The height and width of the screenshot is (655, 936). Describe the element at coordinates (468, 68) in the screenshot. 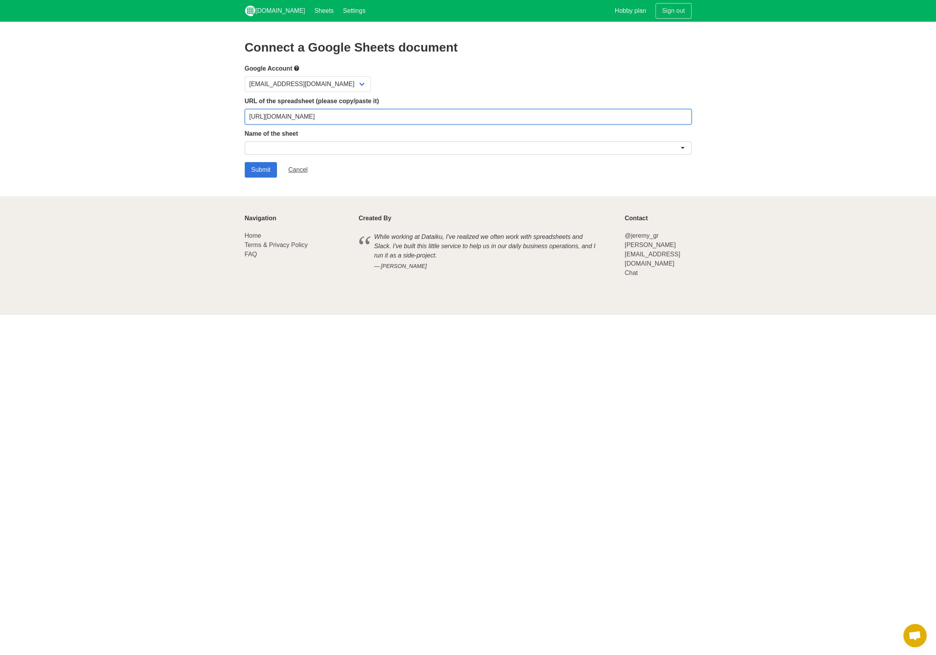

I see `label: Google Account` at that location.